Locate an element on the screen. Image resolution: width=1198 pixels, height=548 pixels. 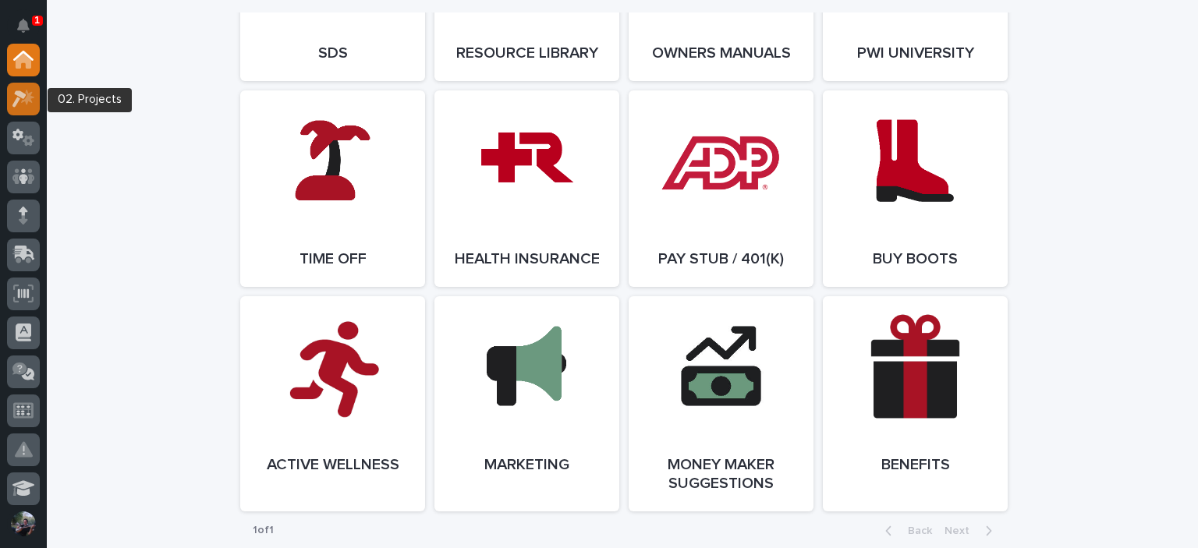
a: Buy Boots is located at coordinates (915, 189).